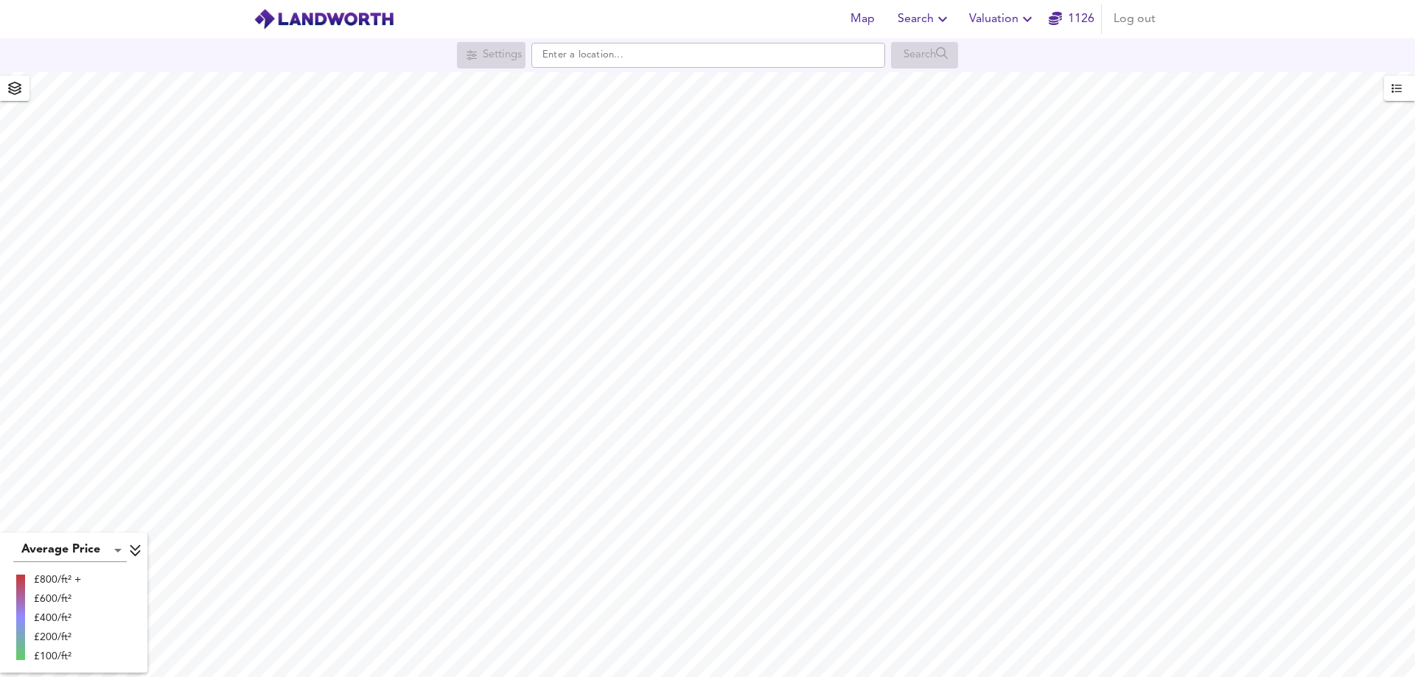 The width and height of the screenshot is (1415, 677). What do you see at coordinates (57, 580) in the screenshot?
I see `div: £800/ft² +` at bounding box center [57, 580].